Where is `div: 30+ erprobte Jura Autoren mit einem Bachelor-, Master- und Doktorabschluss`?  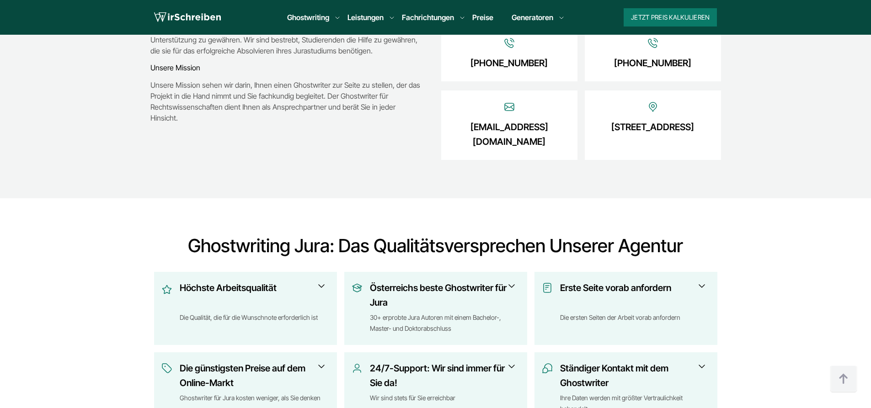 div: 30+ erprobte Jura Autoren mit einem Bachelor-, Master- und Doktorabschluss is located at coordinates (445, 323).